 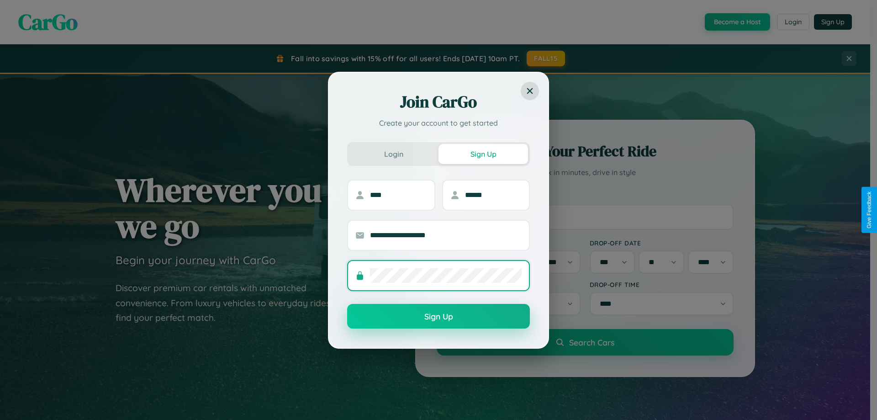 What do you see at coordinates (438, 123) in the screenshot?
I see `p: Create your account to get started` at bounding box center [438, 123].